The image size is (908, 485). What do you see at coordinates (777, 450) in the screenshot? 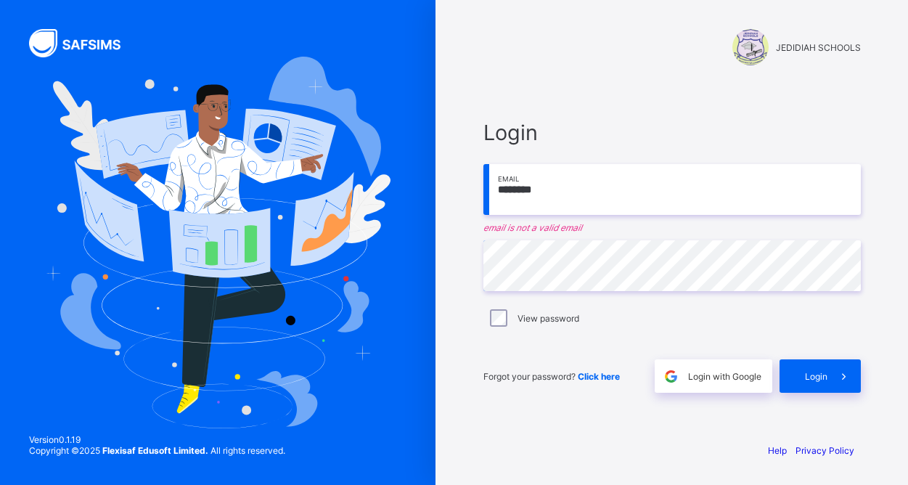
I see `a: Help` at bounding box center [777, 450].